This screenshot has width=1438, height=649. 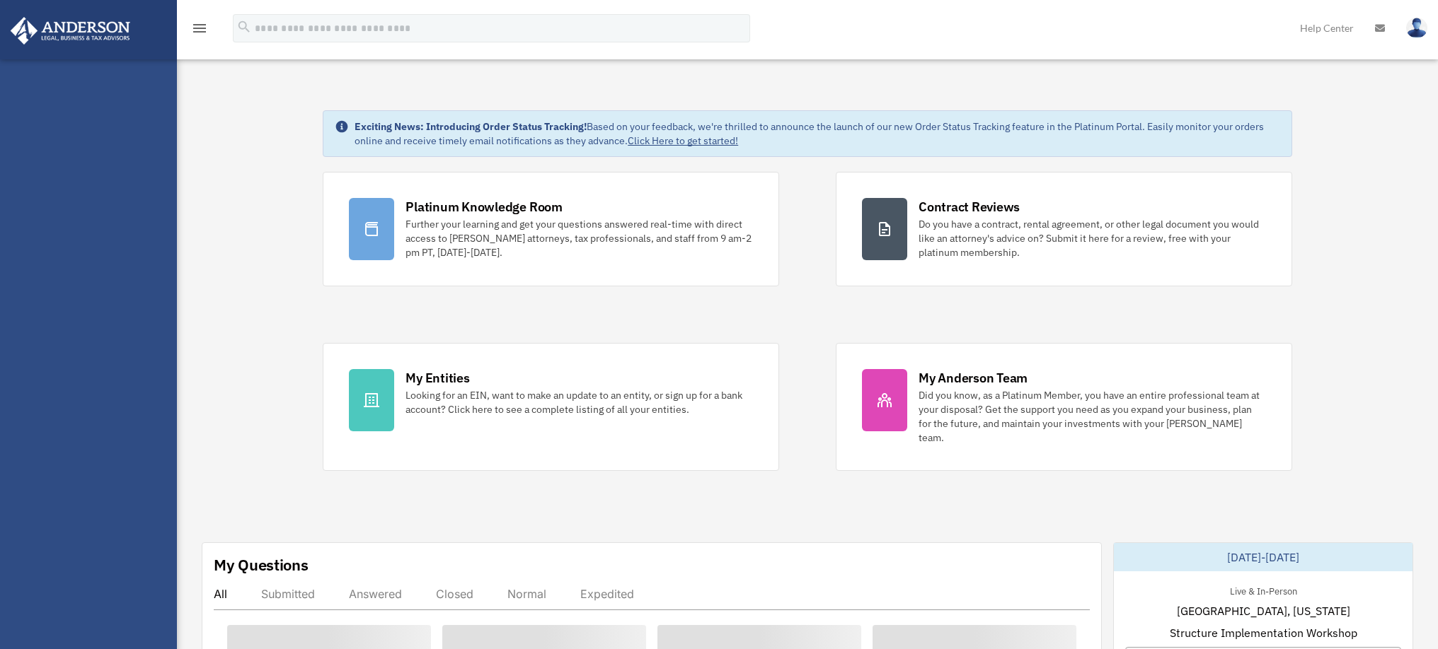 What do you see at coordinates (973, 378) in the screenshot?
I see `div: My Anderson Team` at bounding box center [973, 378].